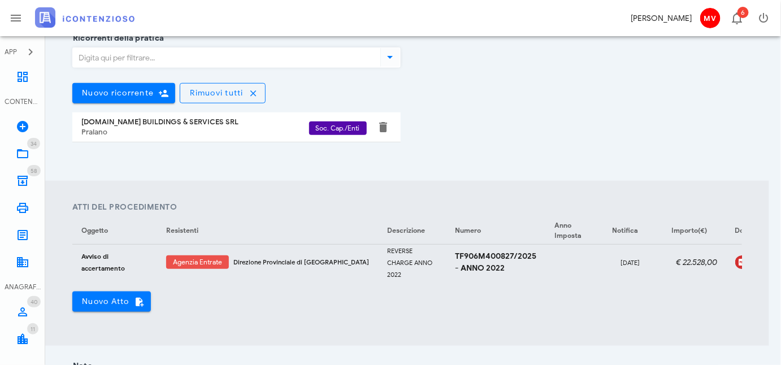  What do you see at coordinates (34, 171) in the screenshot?
I see `span: 58` at bounding box center [34, 171].